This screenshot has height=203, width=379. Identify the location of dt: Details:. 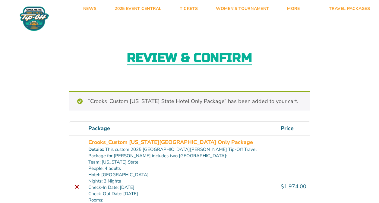
(96, 150).